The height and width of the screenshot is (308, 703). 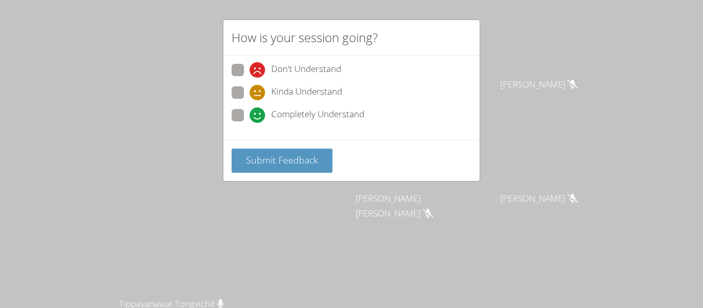 I want to click on span: Don't Understand, so click(x=306, y=70).